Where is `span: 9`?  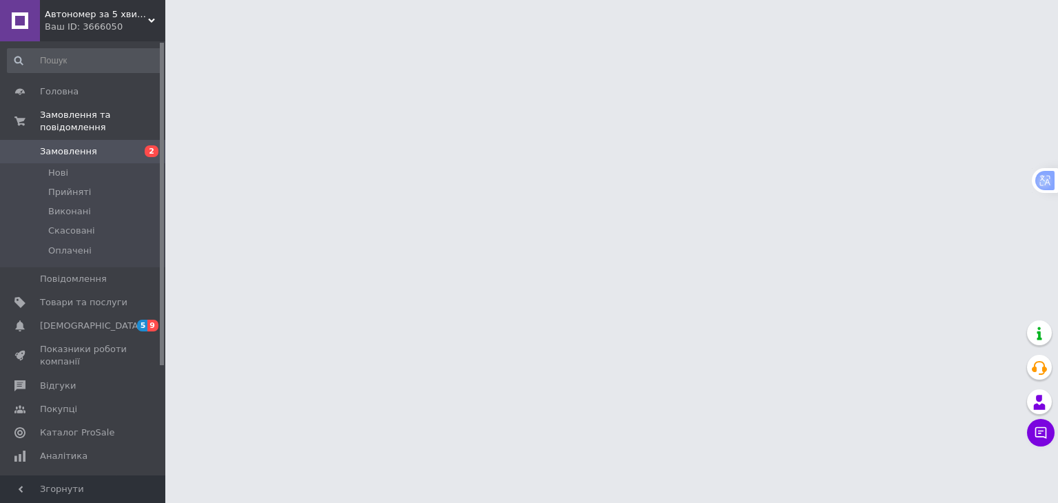 span: 9 is located at coordinates (153, 325).